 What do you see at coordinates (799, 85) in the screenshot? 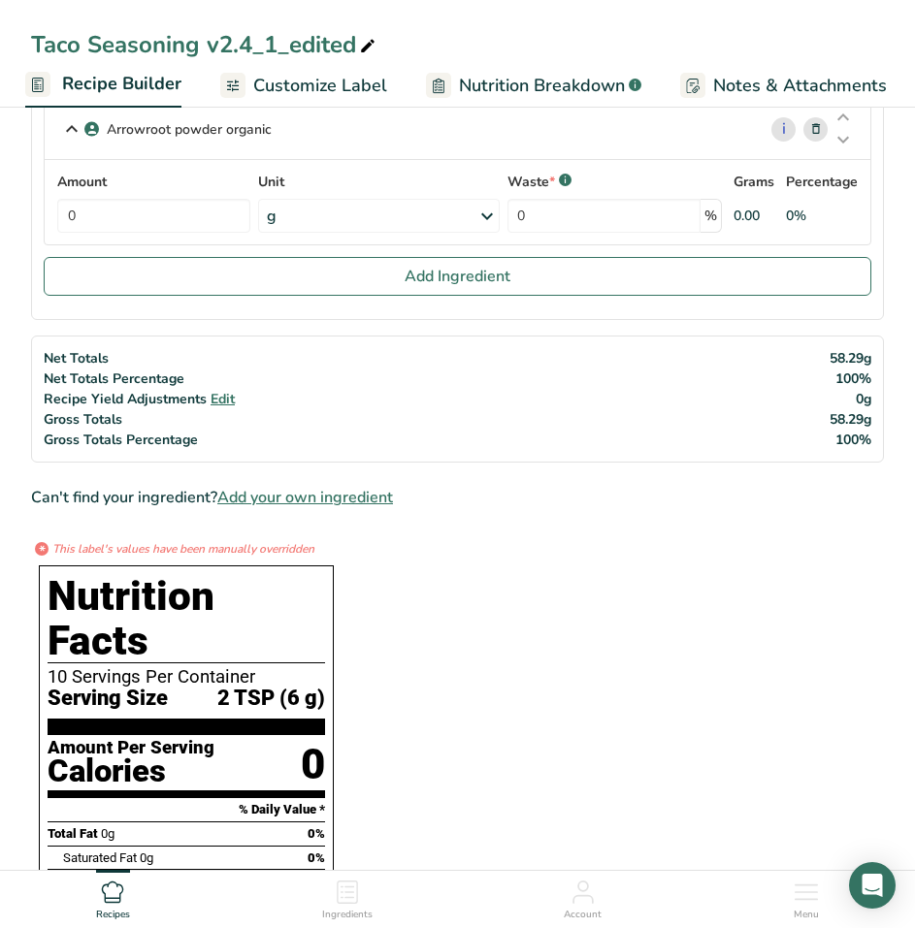
I see `span: Notes & Attachments` at bounding box center [799, 85].